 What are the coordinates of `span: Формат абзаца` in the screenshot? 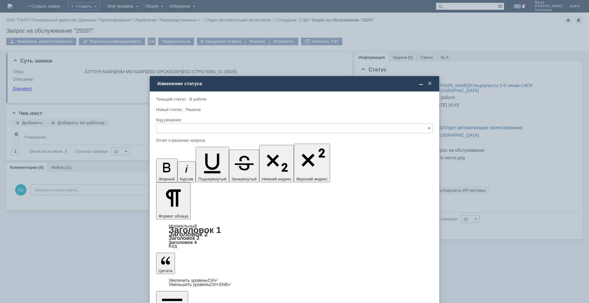 It's located at (173, 216).